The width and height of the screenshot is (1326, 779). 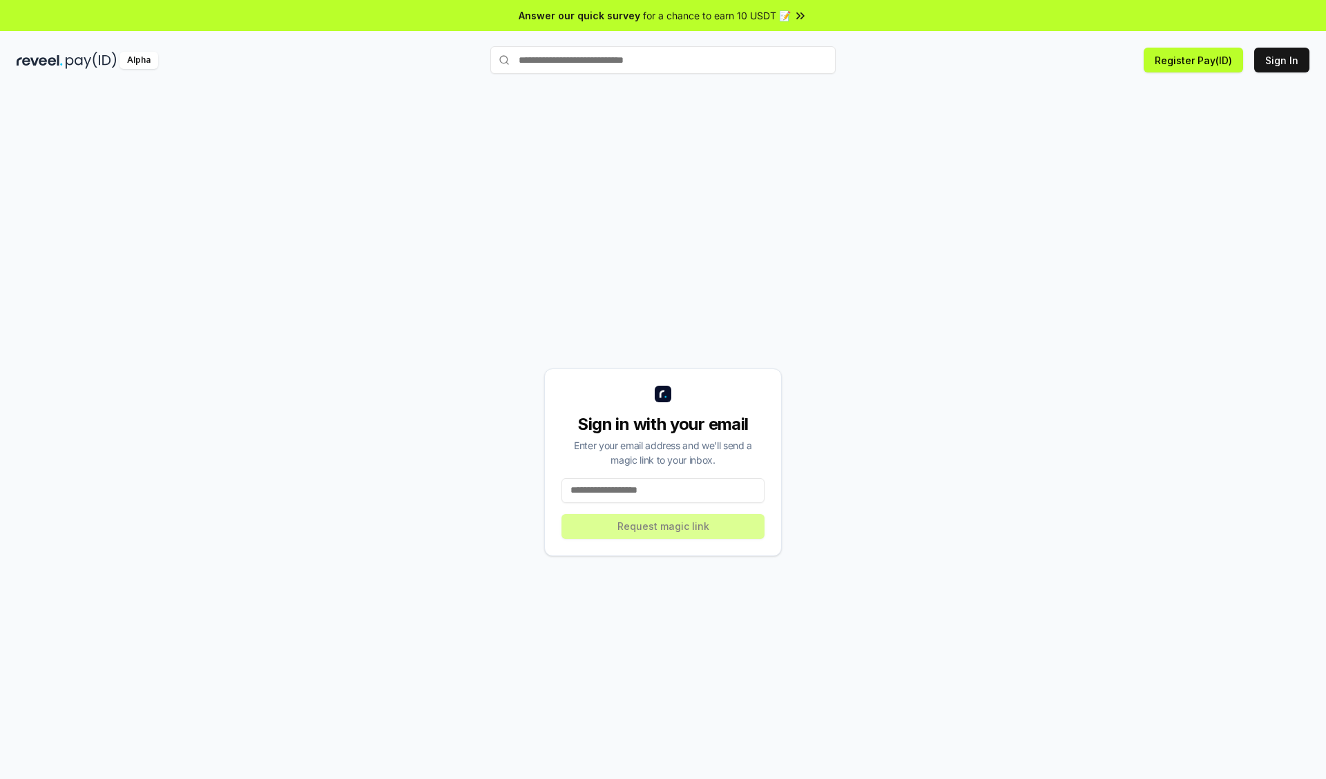 I want to click on img: logo_small, so click(x=663, y=394).